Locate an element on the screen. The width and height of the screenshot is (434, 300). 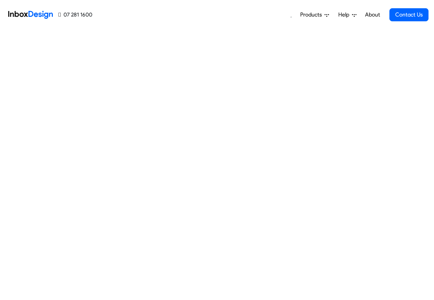
span: Products is located at coordinates (312, 15).